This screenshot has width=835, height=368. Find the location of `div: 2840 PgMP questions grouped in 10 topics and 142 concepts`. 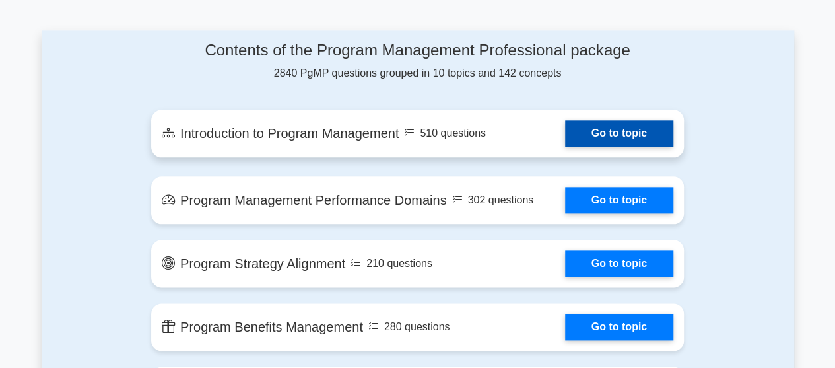

div: 2840 PgMP questions grouped in 10 topics and 142 concepts is located at coordinates (417, 61).